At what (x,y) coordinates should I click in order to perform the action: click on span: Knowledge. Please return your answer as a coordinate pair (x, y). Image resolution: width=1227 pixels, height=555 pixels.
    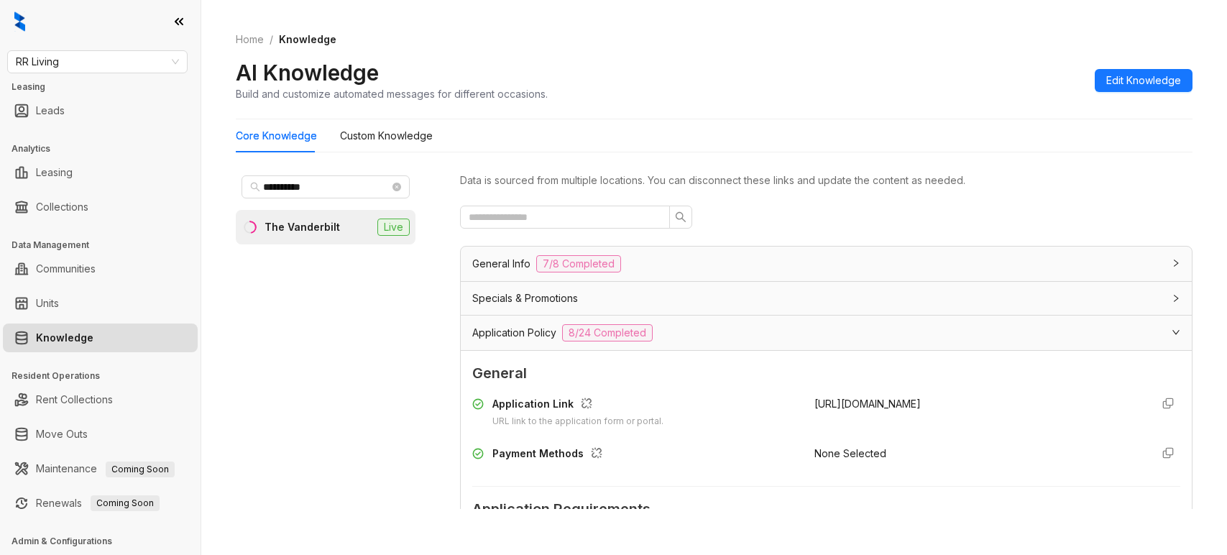
    Looking at the image, I should click on (308, 39).